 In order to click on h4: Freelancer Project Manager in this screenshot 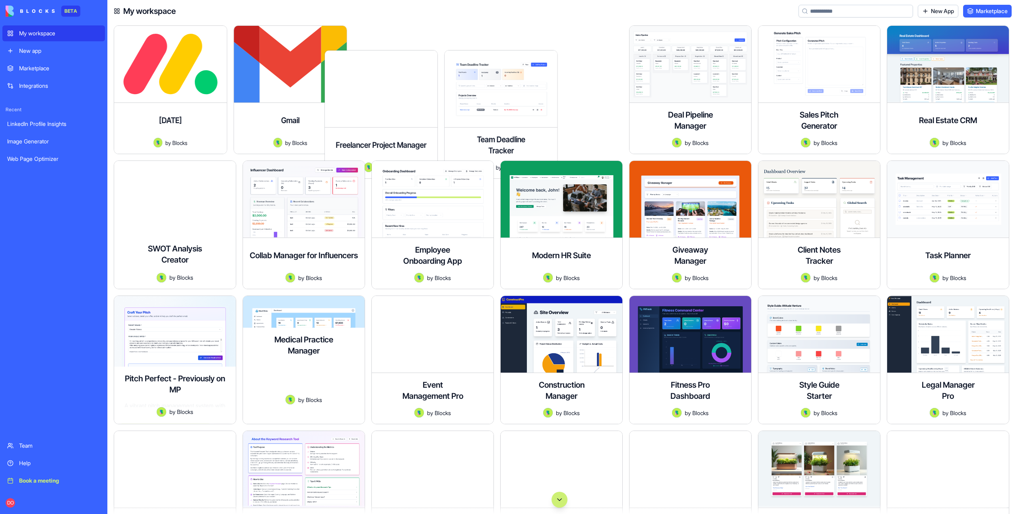, I will do `click(381, 145)`.